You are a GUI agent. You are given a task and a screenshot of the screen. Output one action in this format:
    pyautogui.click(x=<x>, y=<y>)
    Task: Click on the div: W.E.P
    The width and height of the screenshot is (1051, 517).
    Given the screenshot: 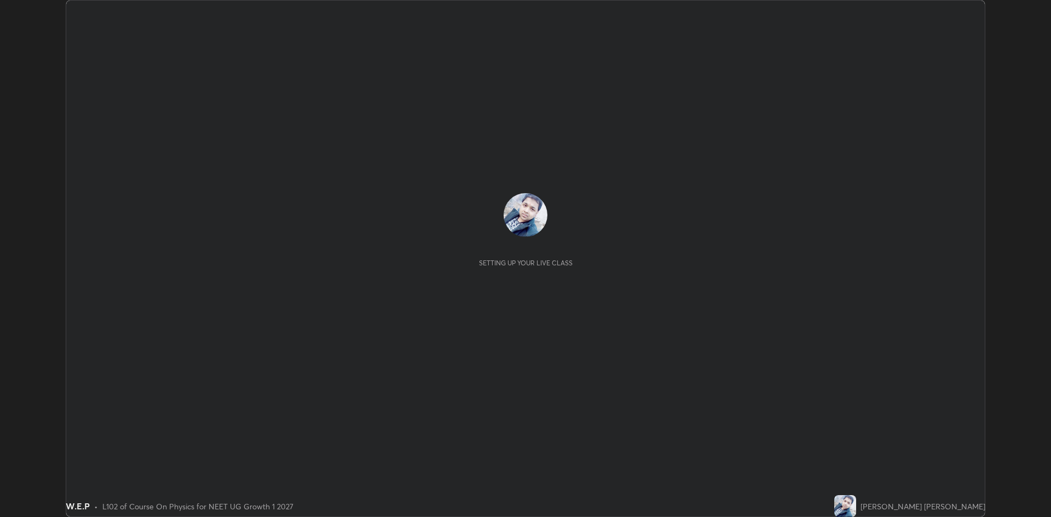 What is the action you would take?
    pyautogui.click(x=78, y=506)
    